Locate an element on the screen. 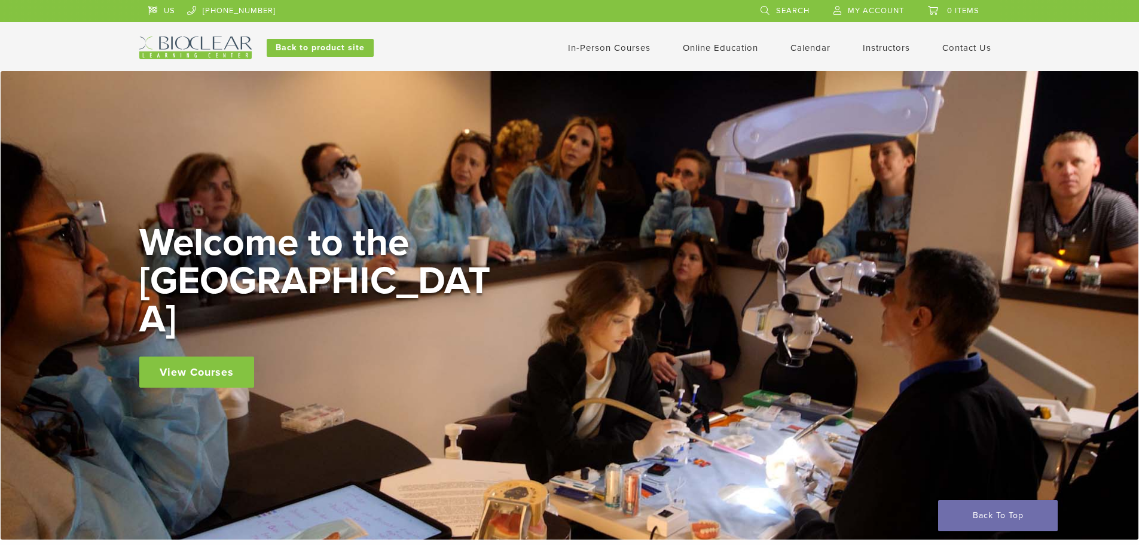 This screenshot has height=545, width=1139. span: 0 items is located at coordinates (963, 11).